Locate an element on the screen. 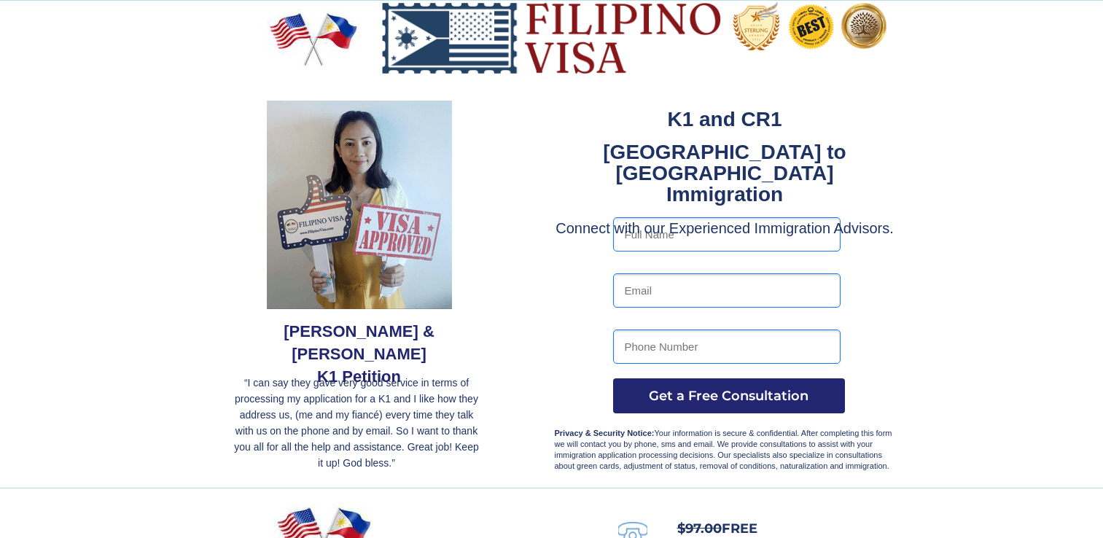 Image resolution: width=1103 pixels, height=538 pixels. p: “I can say they gave very good service in terms of processing my application for a K1 and I like ... is located at coordinates (356, 423).